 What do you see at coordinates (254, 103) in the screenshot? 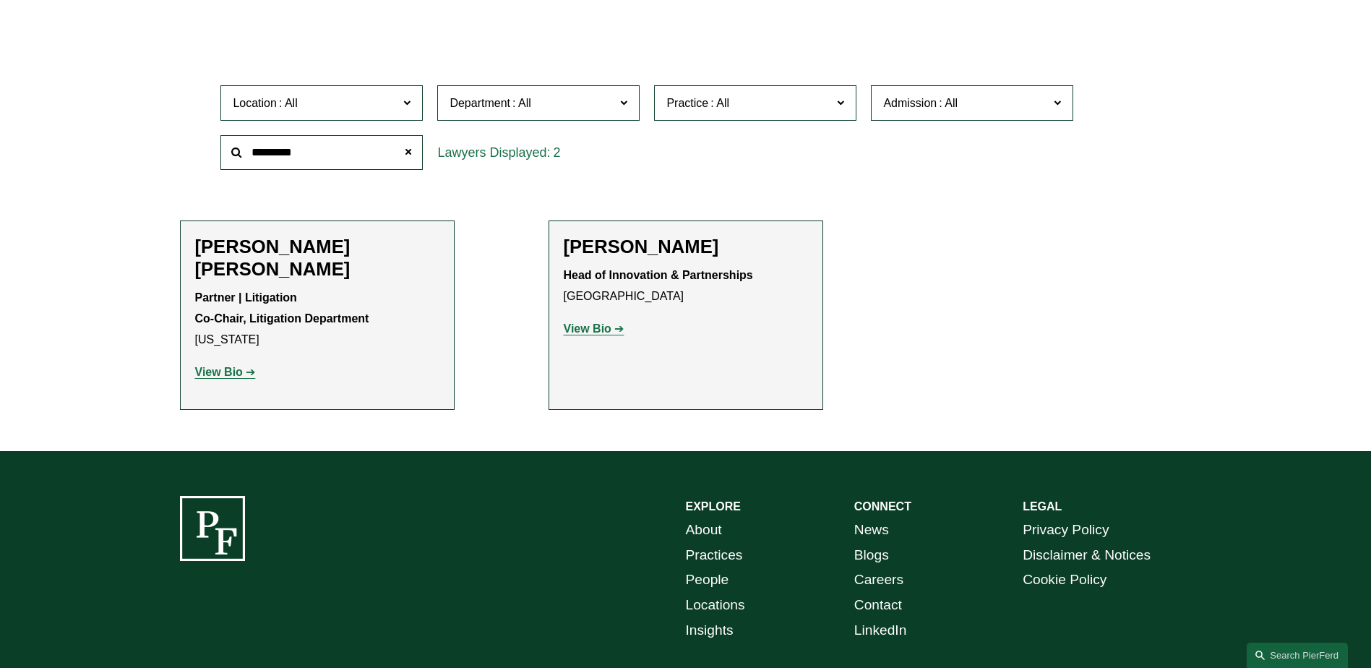
I see `span: Location` at bounding box center [254, 103].